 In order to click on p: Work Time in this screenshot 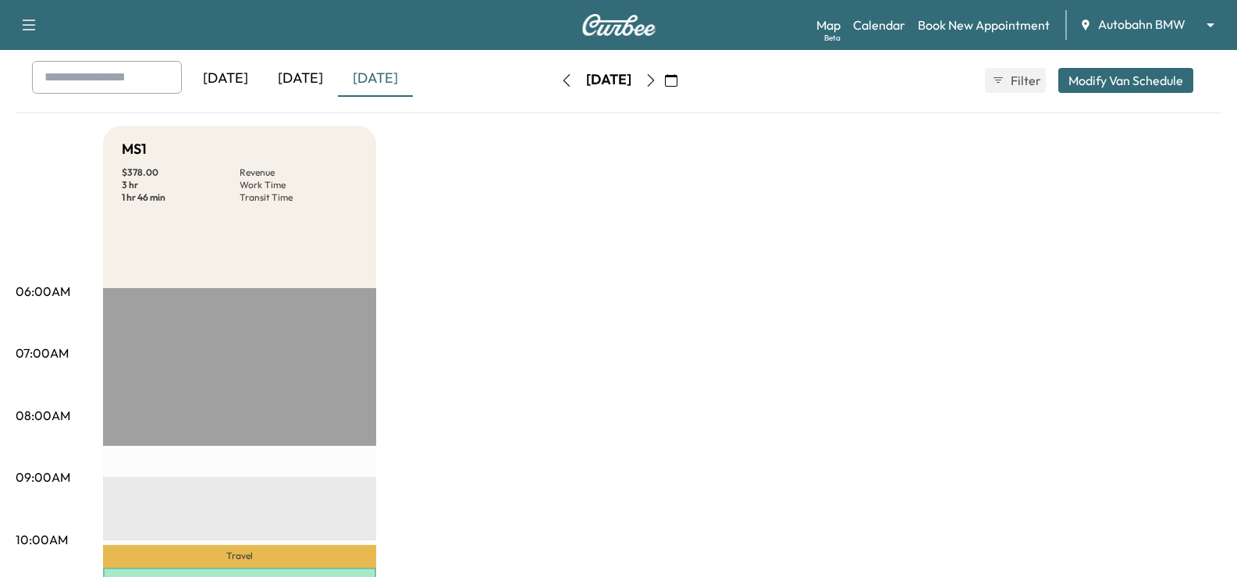, I will do `click(298, 185)`.